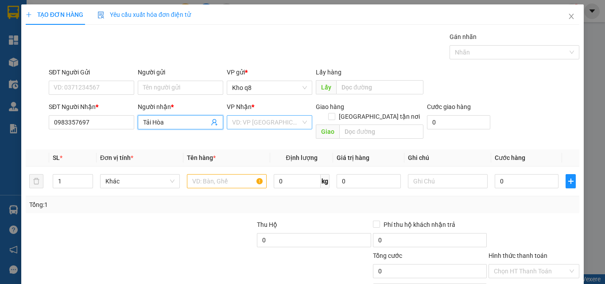  Describe the element at coordinates (353, 158) in the screenshot. I see `span: Giá trị hàng` at that location.